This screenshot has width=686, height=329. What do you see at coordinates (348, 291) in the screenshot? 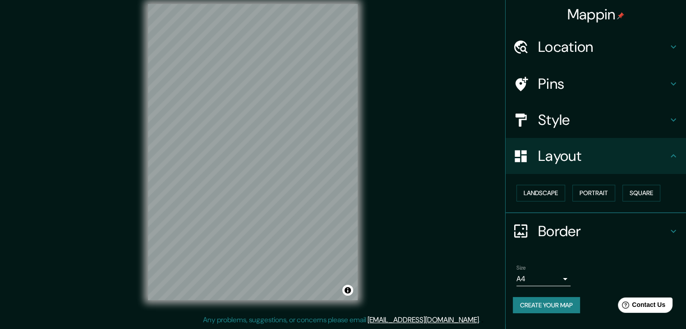
I see `button: Toggle attribution` at bounding box center [348, 291].